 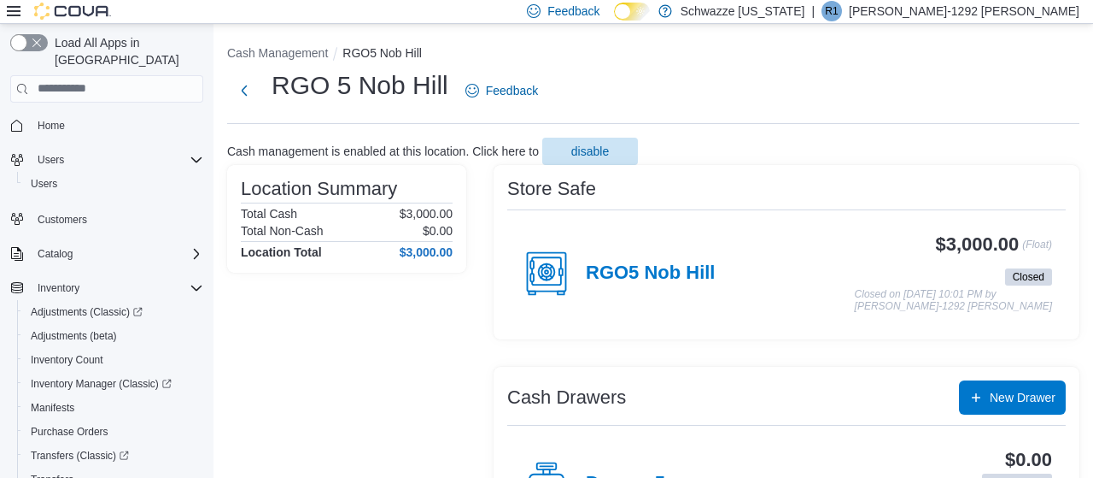 What do you see at coordinates (590, 151) in the screenshot?
I see `span: disable` at bounding box center [590, 151].